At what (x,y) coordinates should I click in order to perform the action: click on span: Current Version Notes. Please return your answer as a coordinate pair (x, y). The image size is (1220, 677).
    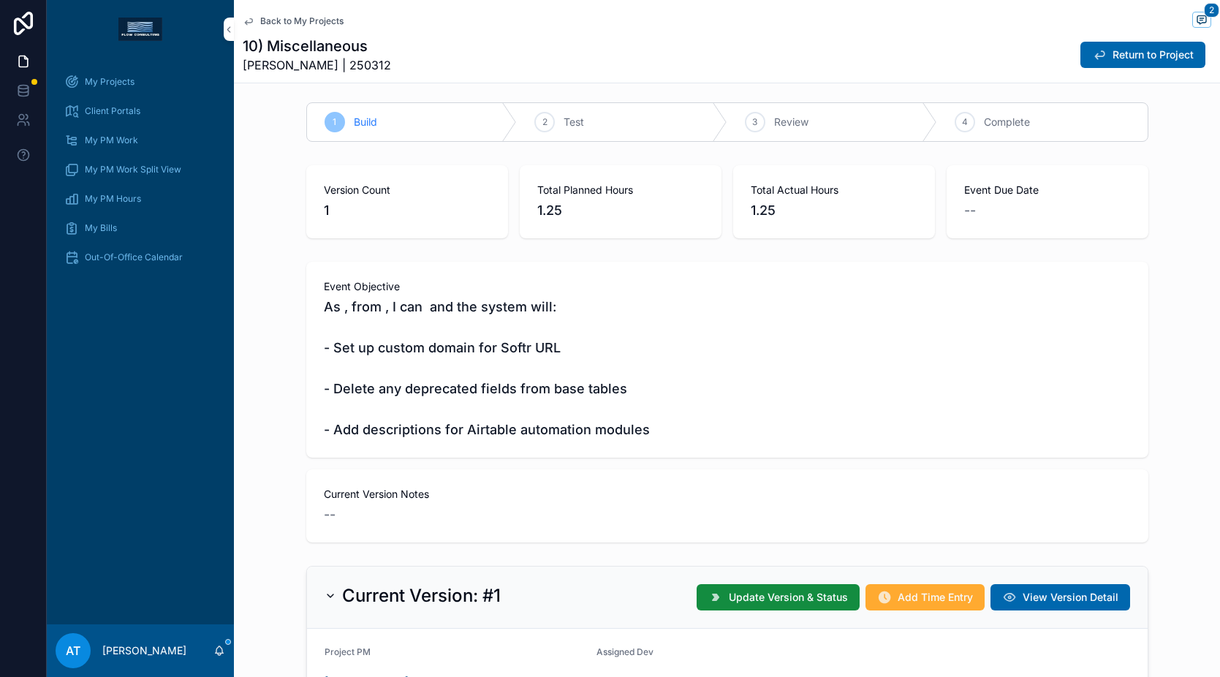
    Looking at the image, I should click on (727, 494).